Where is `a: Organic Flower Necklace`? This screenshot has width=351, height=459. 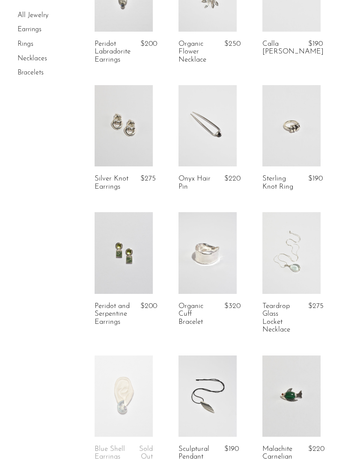 a: Organic Flower Necklace is located at coordinates (196, 52).